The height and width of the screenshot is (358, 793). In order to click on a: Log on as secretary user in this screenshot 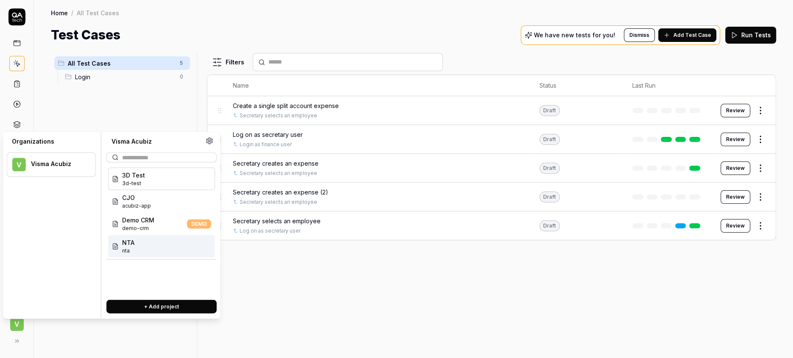, I will do `click(270, 231)`.